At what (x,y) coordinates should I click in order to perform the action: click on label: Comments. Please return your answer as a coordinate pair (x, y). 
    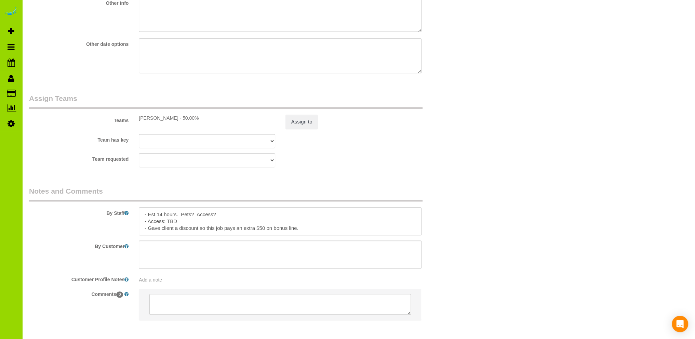
    Looking at the image, I should click on (79, 293).